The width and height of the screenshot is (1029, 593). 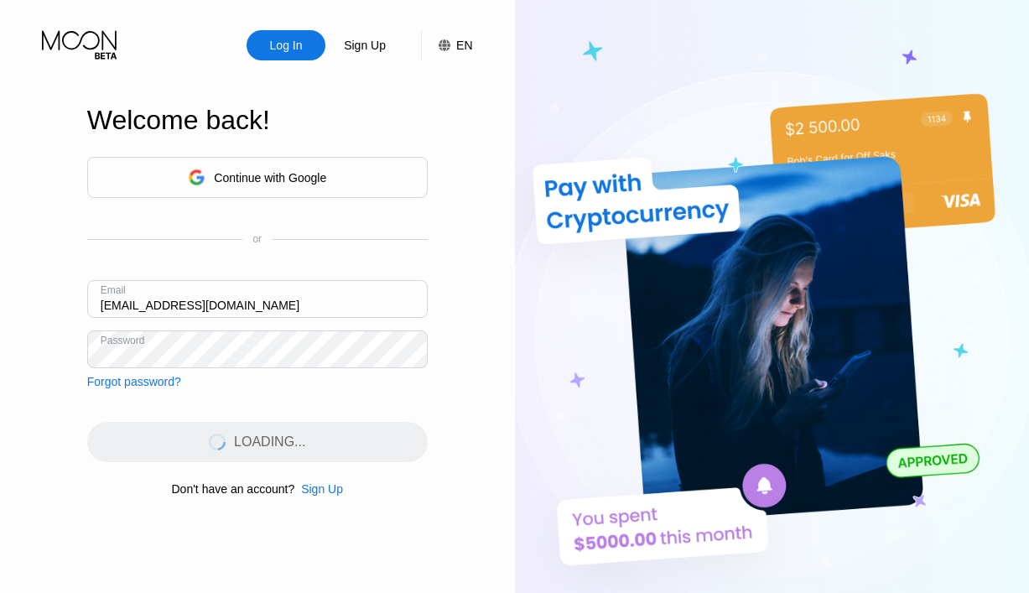 I want to click on div: Don't have an account?, so click(x=233, y=489).